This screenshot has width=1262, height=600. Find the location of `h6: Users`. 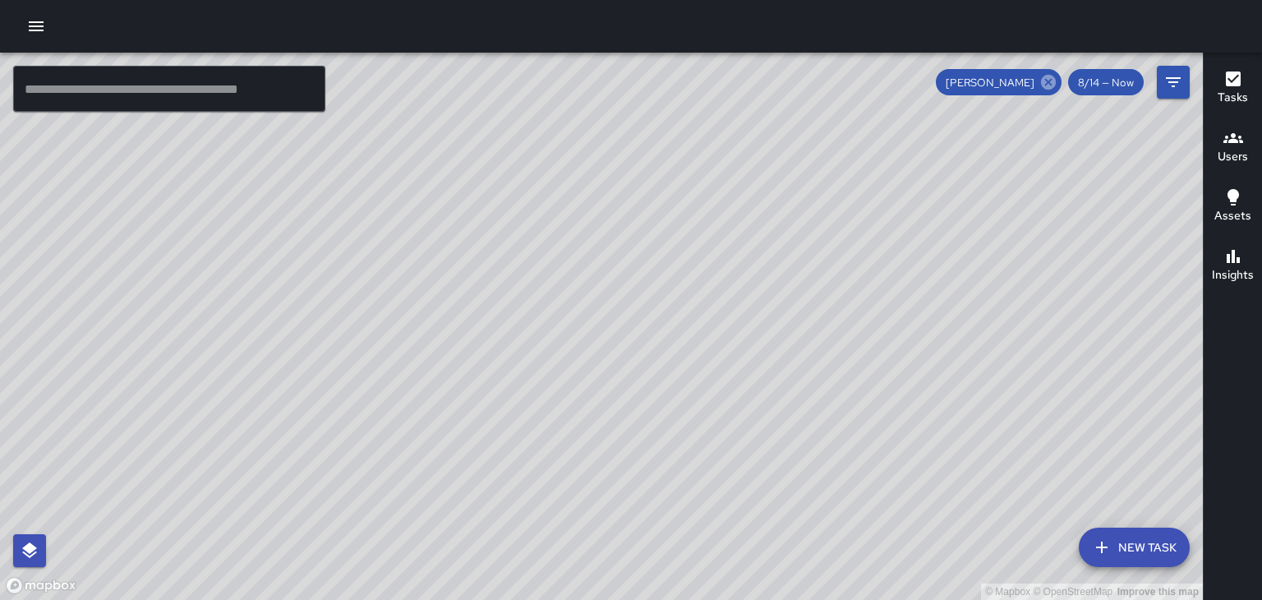

h6: Users is located at coordinates (1232, 157).